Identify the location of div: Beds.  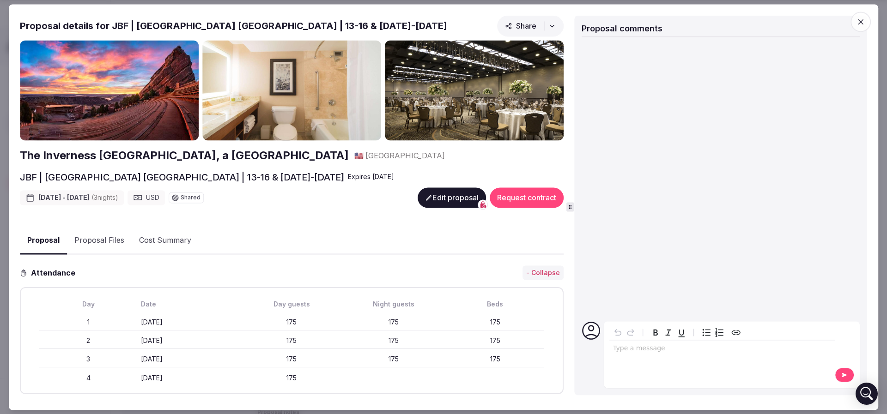
(495, 304).